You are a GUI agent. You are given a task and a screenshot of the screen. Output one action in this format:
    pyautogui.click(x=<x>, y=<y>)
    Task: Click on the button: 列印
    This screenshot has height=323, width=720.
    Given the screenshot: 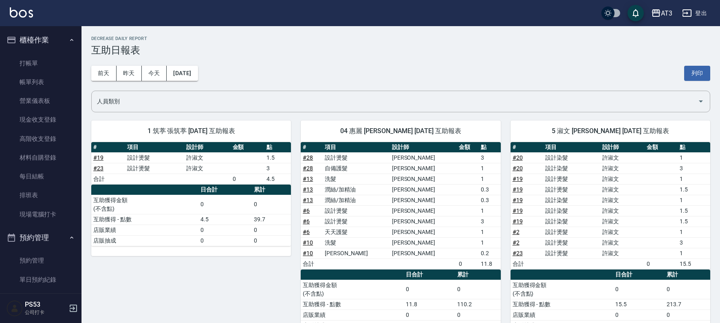 What is the action you would take?
    pyautogui.click(x=698, y=73)
    